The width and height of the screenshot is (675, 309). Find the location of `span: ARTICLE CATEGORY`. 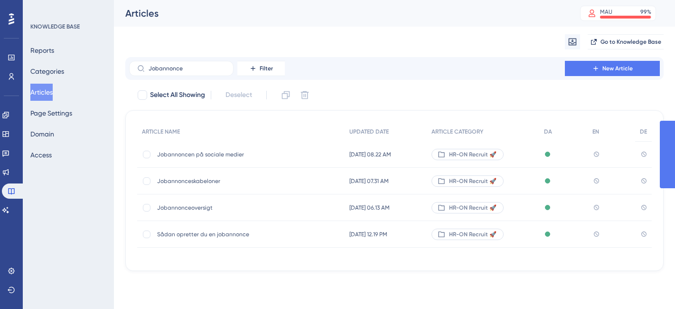

span: ARTICLE CATEGORY is located at coordinates (457, 132).